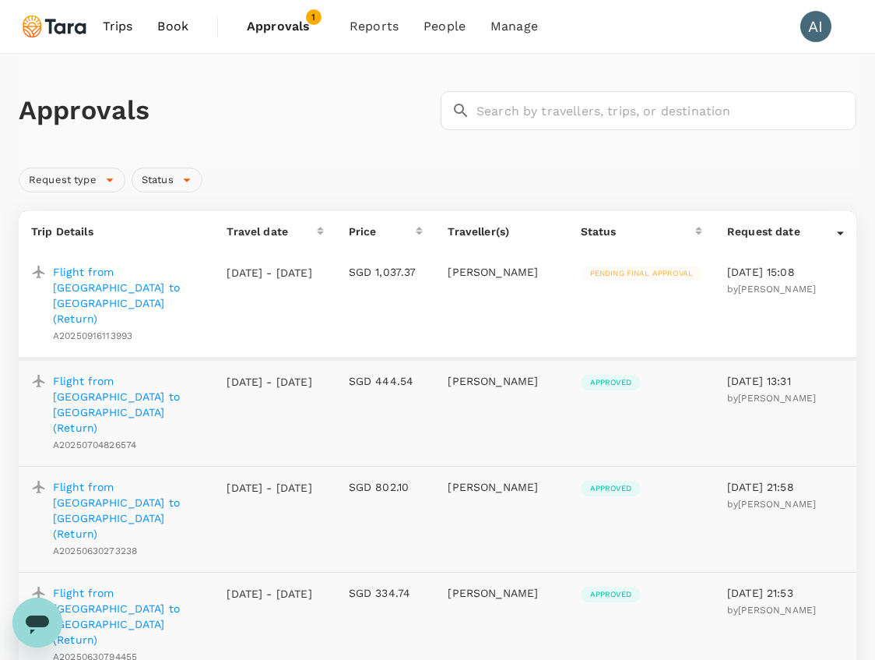  I want to click on span: Manage, so click(514, 26).